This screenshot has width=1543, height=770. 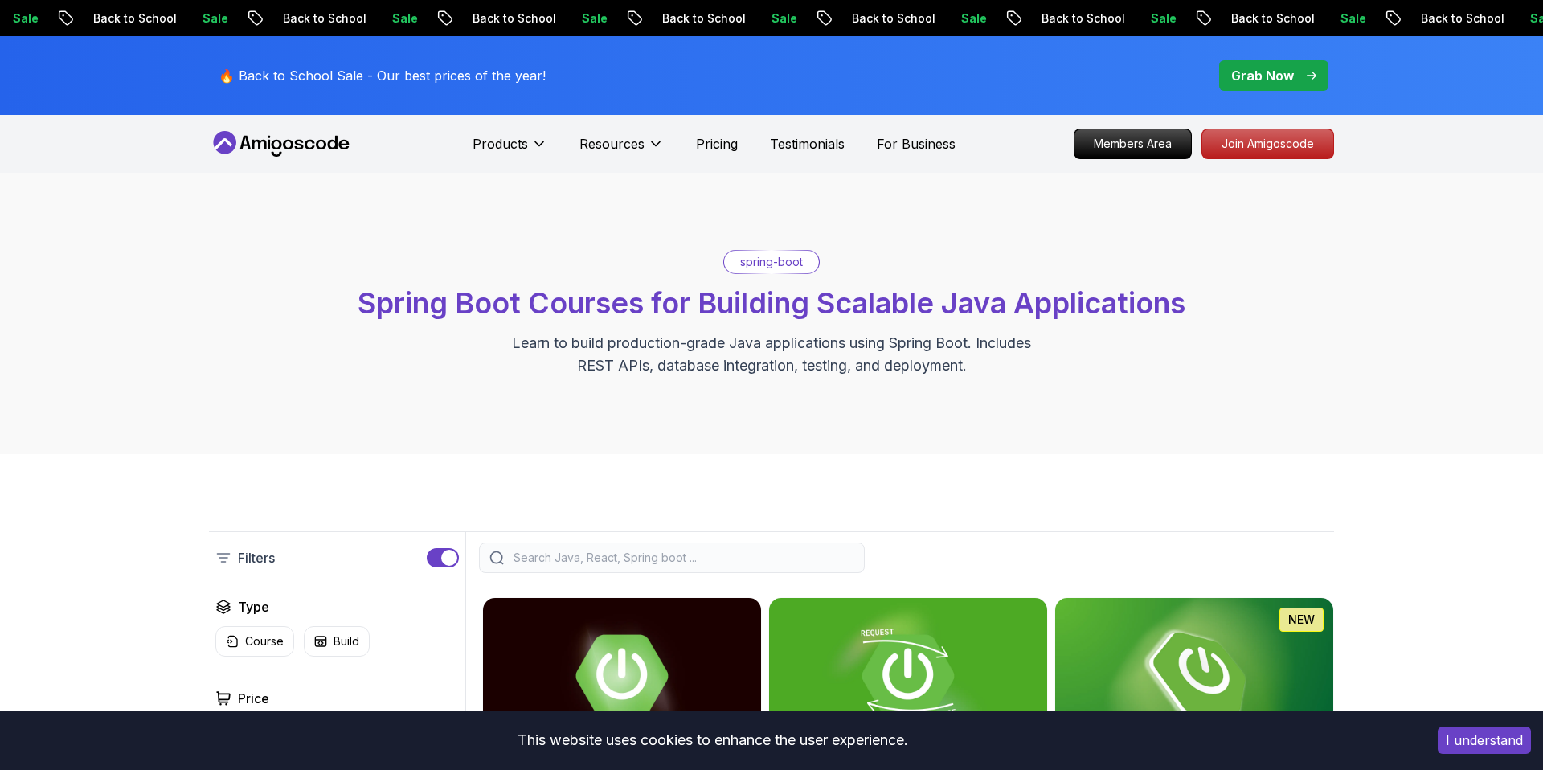 What do you see at coordinates (253, 607) in the screenshot?
I see `h2: Type` at bounding box center [253, 607].